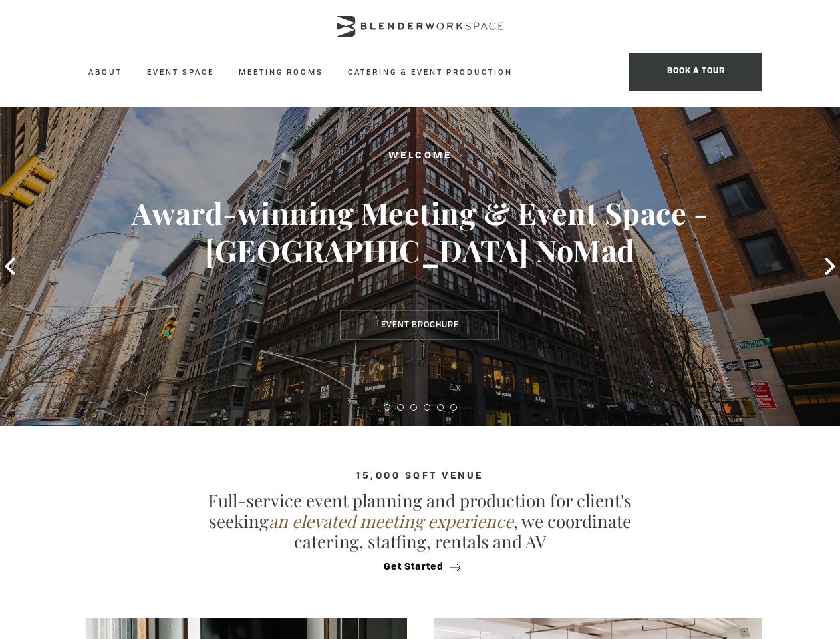 The width and height of the screenshot is (840, 639). Describe the element at coordinates (180, 71) in the screenshot. I see `a: Event Space` at that location.